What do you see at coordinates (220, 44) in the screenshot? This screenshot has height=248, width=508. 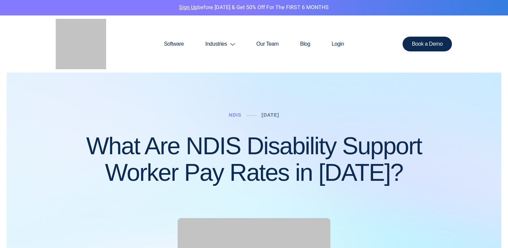 I see `a: Industries` at bounding box center [220, 44].